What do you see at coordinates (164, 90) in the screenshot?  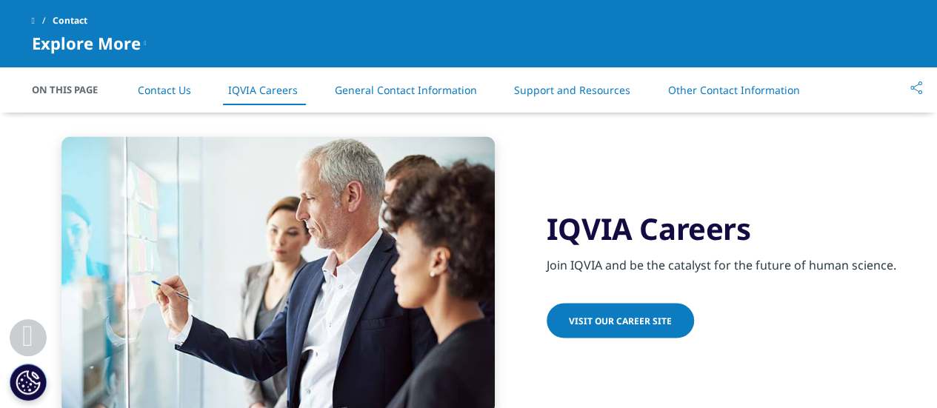 I see `a: Contact Us` at bounding box center [164, 90].